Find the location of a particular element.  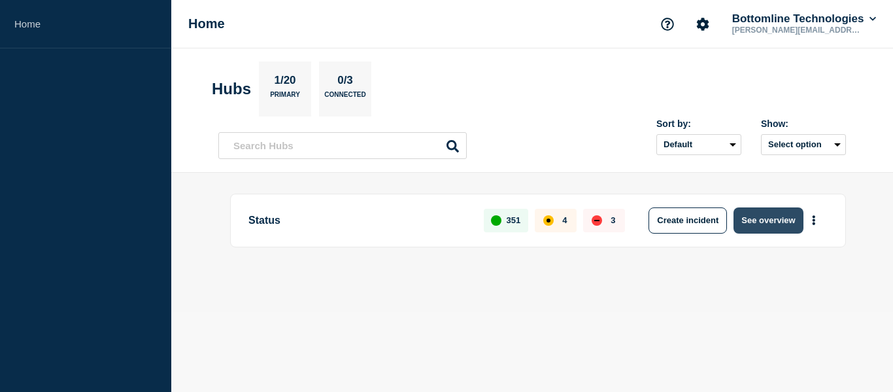

div: up is located at coordinates (496, 220).